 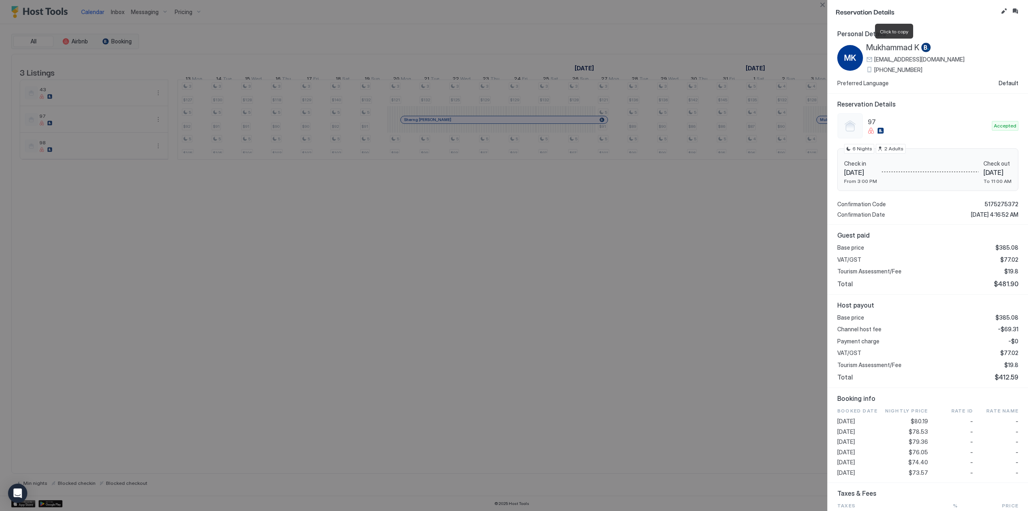 I want to click on span: $78.53, so click(x=919, y=431).